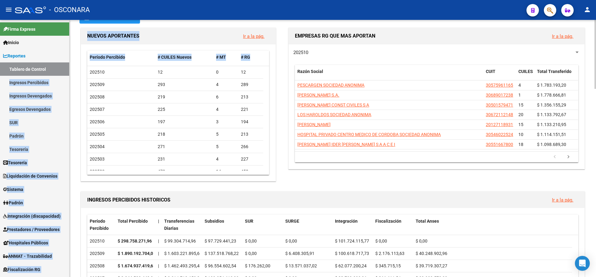  I want to click on span: $ 1.778.666,81, so click(552, 95).